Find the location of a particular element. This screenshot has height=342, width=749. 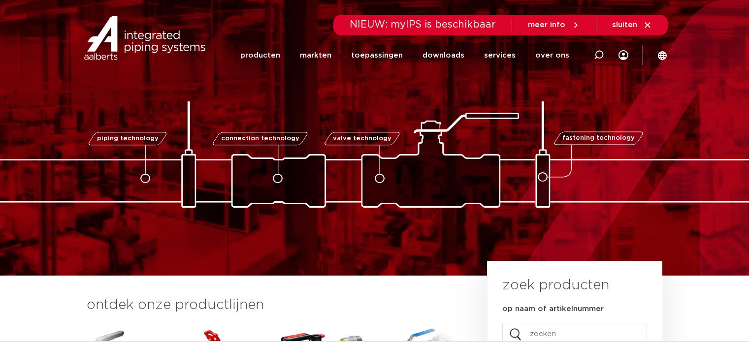

a: services is located at coordinates (500, 55).